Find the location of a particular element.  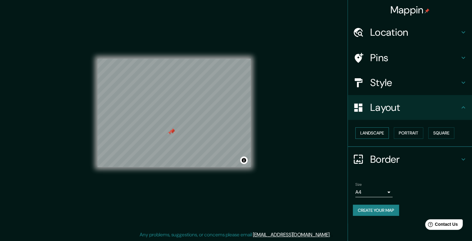

h4: Pins is located at coordinates (415, 58).